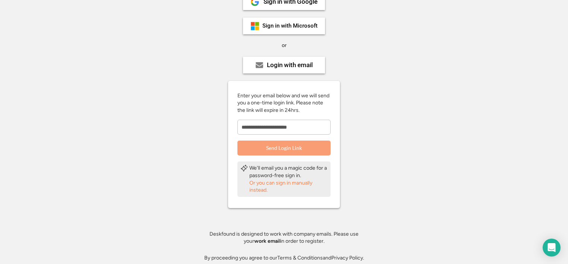  Describe the element at coordinates (284, 238) in the screenshot. I see `div: Deskfound is designed to work with company emails. Please use your in order to register.` at that location.